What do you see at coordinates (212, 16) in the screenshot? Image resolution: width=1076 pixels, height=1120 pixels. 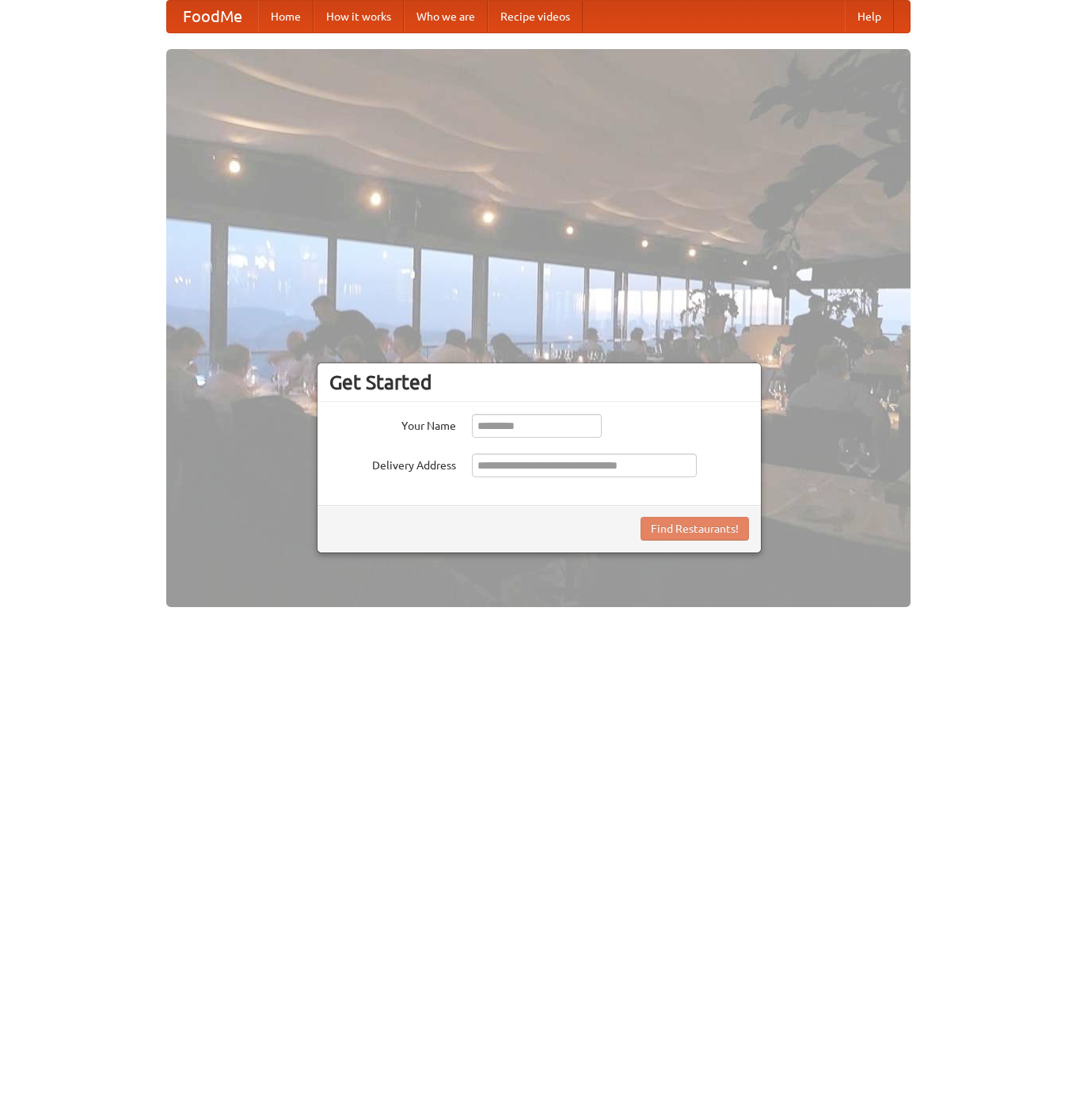 I see `a: FoodMe` at bounding box center [212, 16].